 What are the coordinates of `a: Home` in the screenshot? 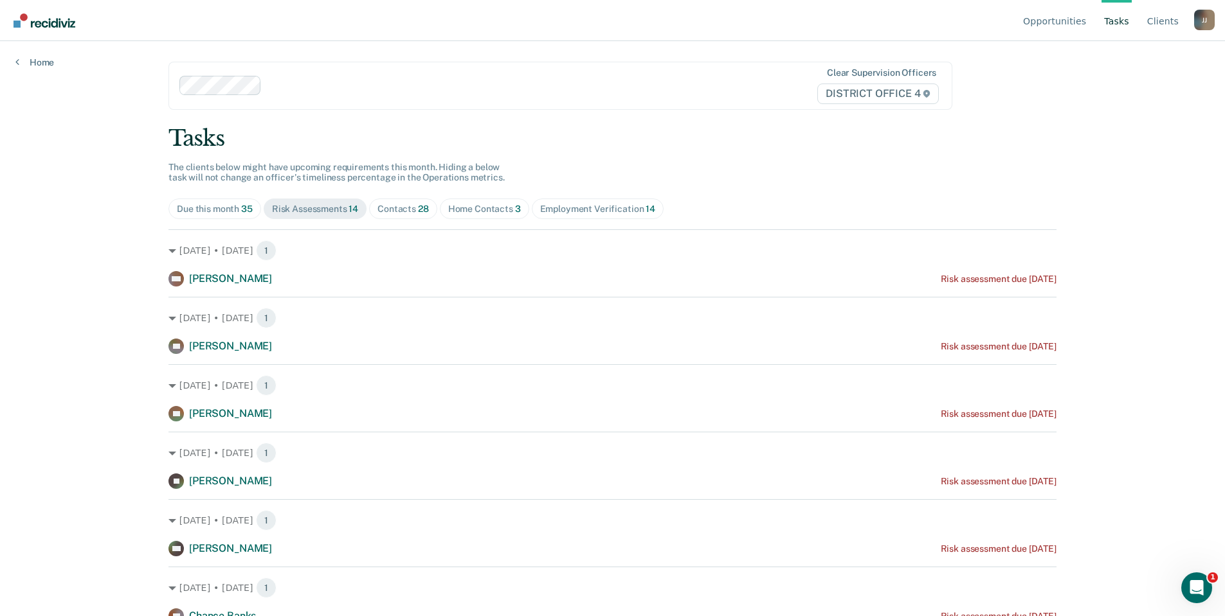 It's located at (35, 62).